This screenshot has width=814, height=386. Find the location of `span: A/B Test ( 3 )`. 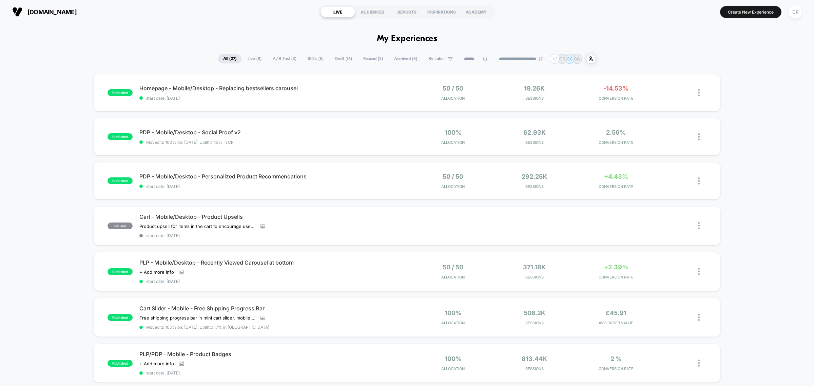

span: A/B Test ( 3 ) is located at coordinates (285, 59).